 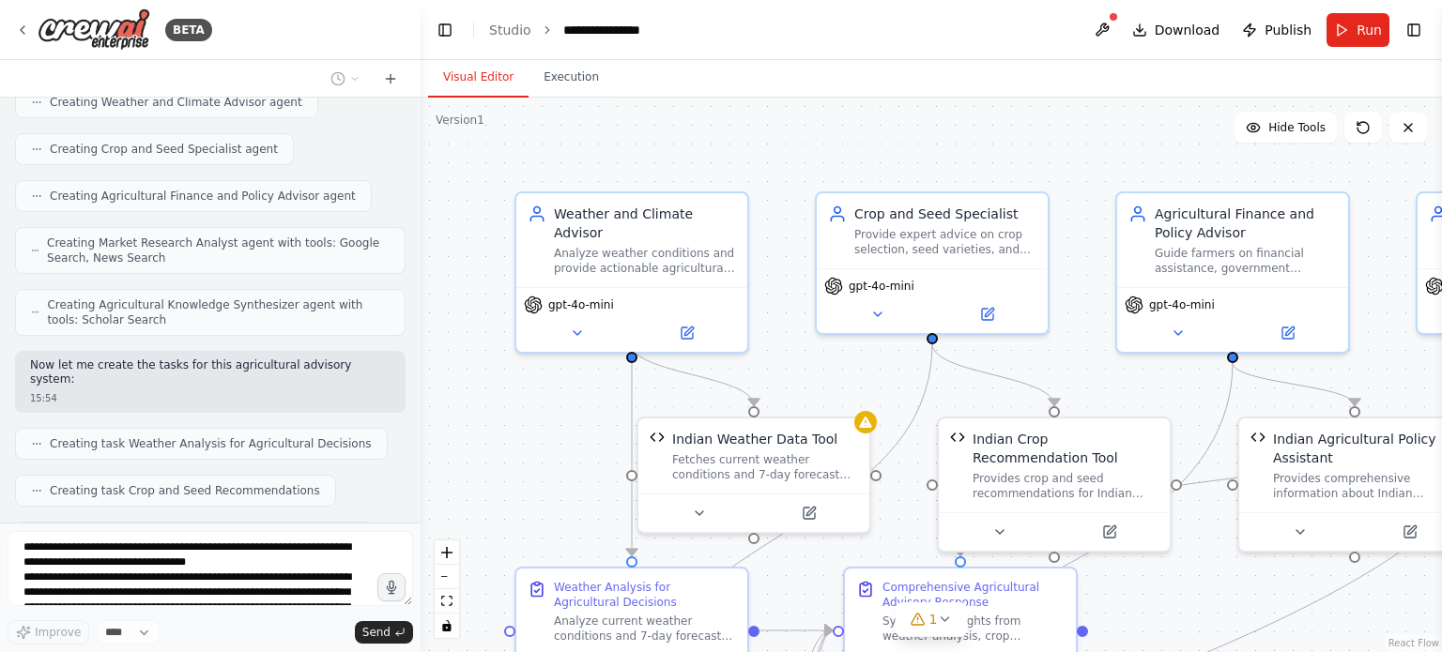 What do you see at coordinates (693, 375) in the screenshot?
I see `g: Edge from 4d00dfb9-64fa-4590-a07a-f0fb18f672c6 to d88b03d5-2a8e-43b6-a40b-b80e4355b4c8` at bounding box center [693, 375].